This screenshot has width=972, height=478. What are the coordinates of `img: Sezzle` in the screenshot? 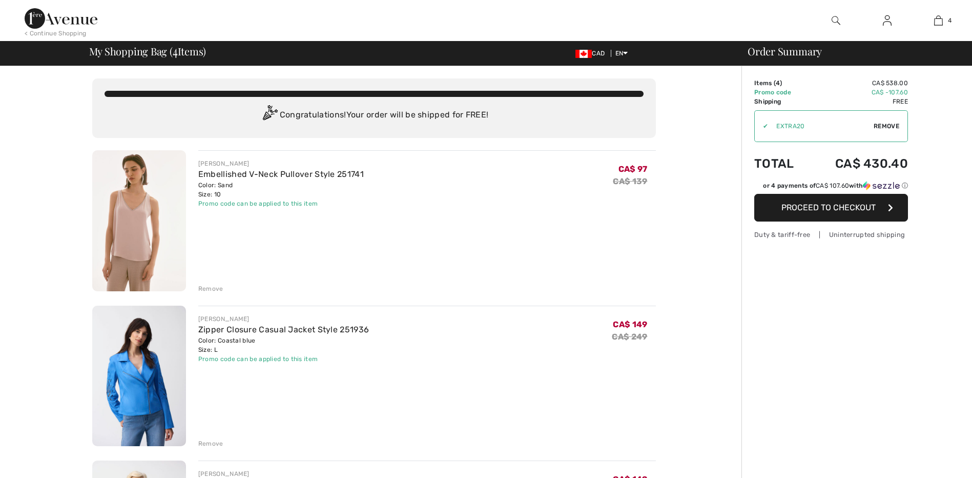 It's located at (881, 185).